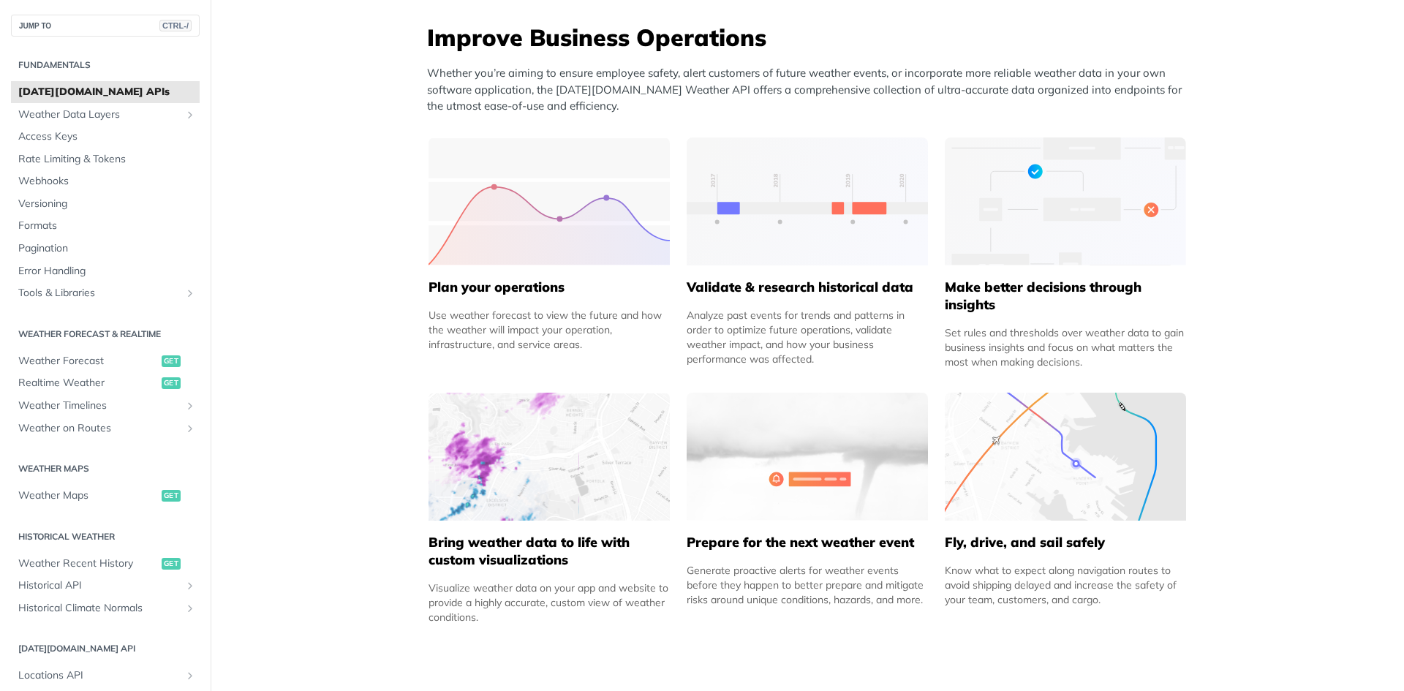  Describe the element at coordinates (99, 406) in the screenshot. I see `span: Weather Timelines` at that location.